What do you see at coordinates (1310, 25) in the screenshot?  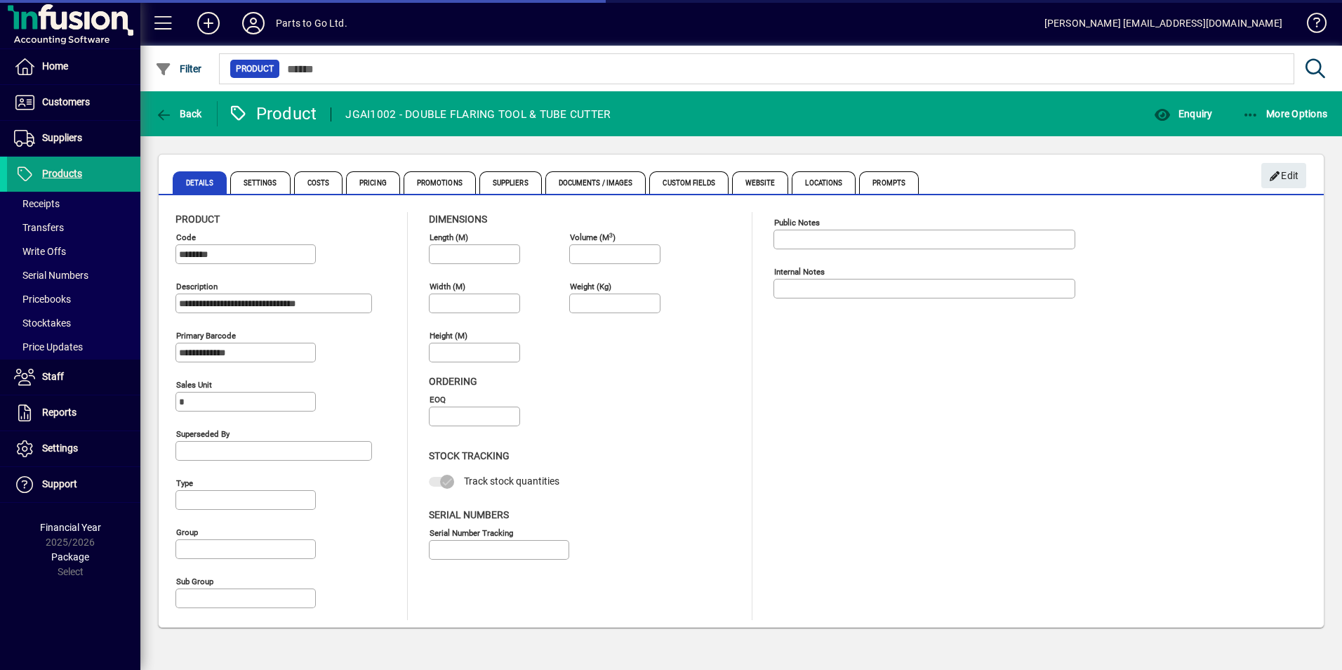 I see `a: Knowledge Base` at bounding box center [1310, 25].